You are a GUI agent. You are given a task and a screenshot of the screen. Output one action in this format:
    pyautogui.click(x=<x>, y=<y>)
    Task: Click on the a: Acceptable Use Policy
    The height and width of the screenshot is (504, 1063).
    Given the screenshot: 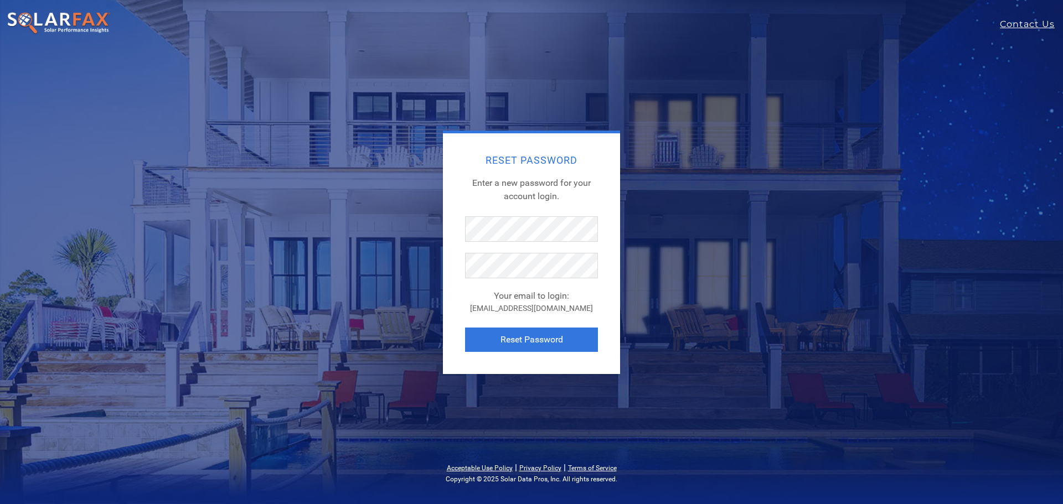 What is the action you would take?
    pyautogui.click(x=479, y=468)
    